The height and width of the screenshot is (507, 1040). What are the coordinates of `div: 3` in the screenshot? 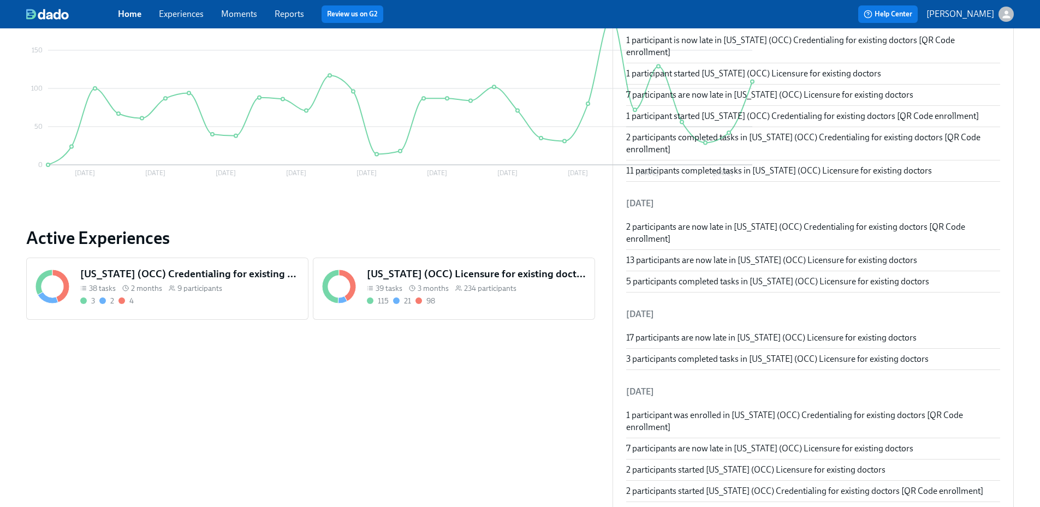 It's located at (93, 301).